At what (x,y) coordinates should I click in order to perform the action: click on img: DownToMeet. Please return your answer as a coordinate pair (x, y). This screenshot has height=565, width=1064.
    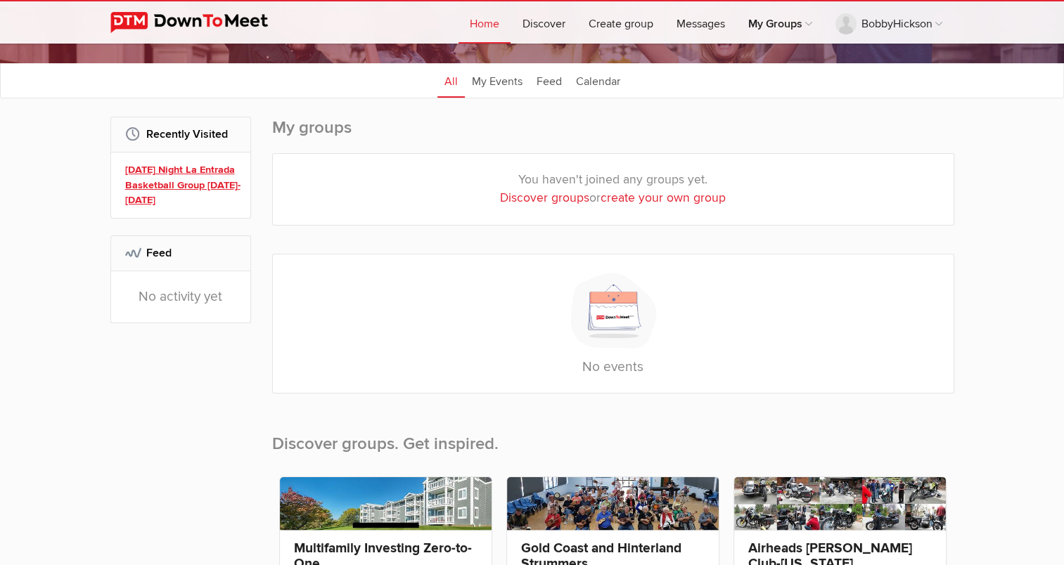
    Looking at the image, I should click on (200, 22).